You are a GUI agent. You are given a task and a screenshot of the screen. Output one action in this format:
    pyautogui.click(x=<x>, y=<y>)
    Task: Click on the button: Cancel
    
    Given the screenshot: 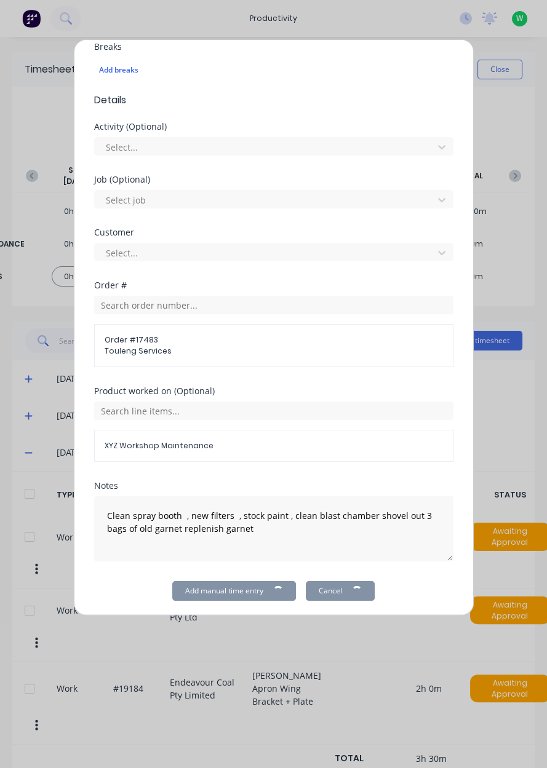 What is the action you would take?
    pyautogui.click(x=340, y=591)
    